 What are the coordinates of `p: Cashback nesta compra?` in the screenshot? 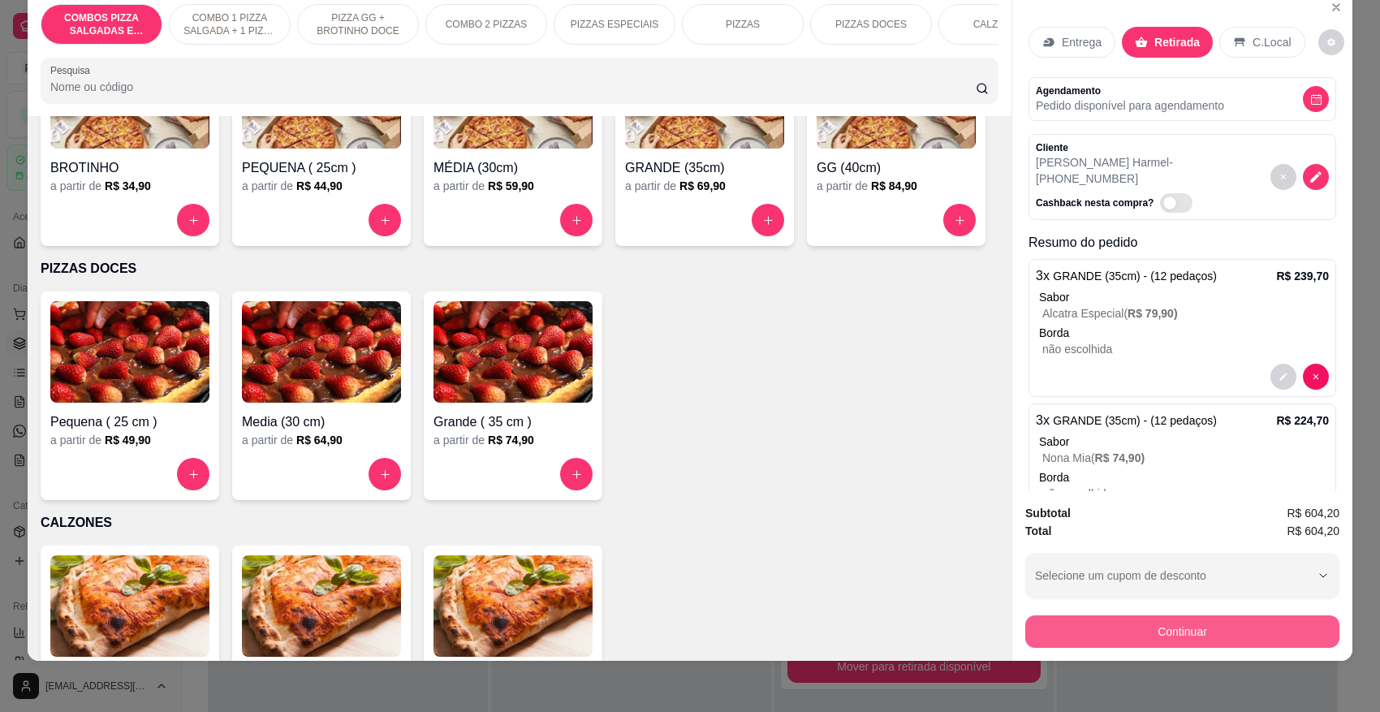 It's located at (1095, 203).